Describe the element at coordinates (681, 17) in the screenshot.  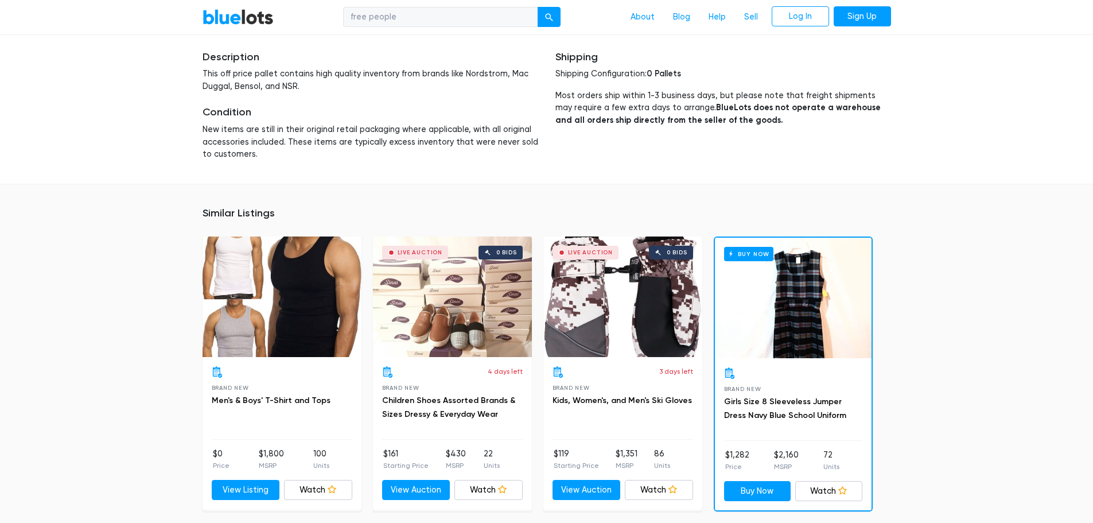
I see `a: Blog` at that location.